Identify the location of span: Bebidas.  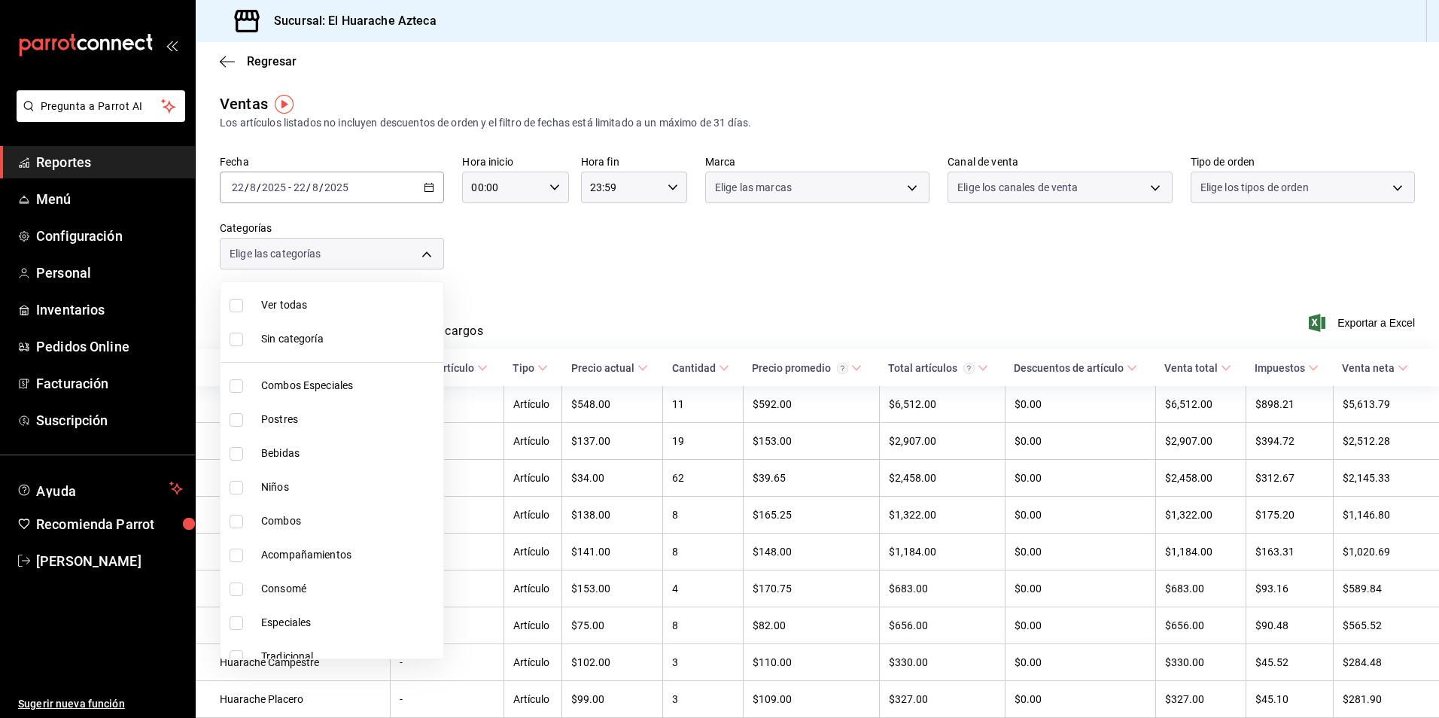
(349, 453).